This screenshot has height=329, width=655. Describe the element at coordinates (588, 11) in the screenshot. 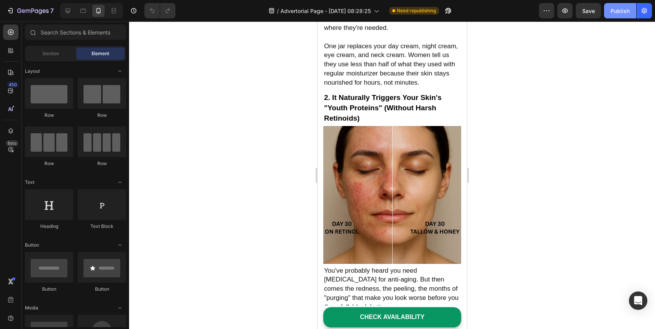

I see `button: Save` at that location.